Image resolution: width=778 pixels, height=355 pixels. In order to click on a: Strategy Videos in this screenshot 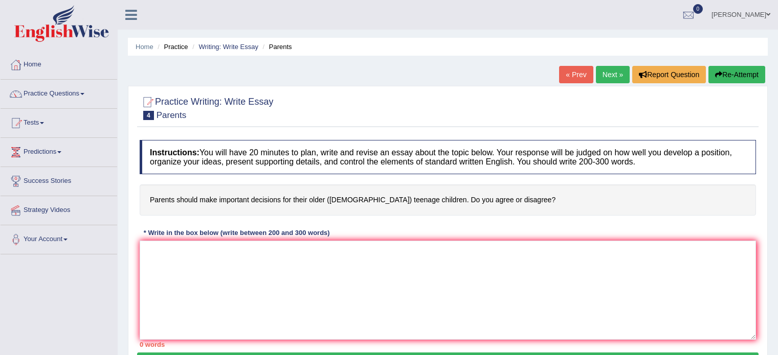, I will do `click(59, 209)`.